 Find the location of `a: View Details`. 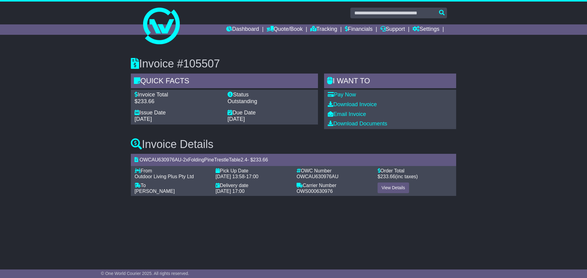

a: View Details is located at coordinates (393, 188).